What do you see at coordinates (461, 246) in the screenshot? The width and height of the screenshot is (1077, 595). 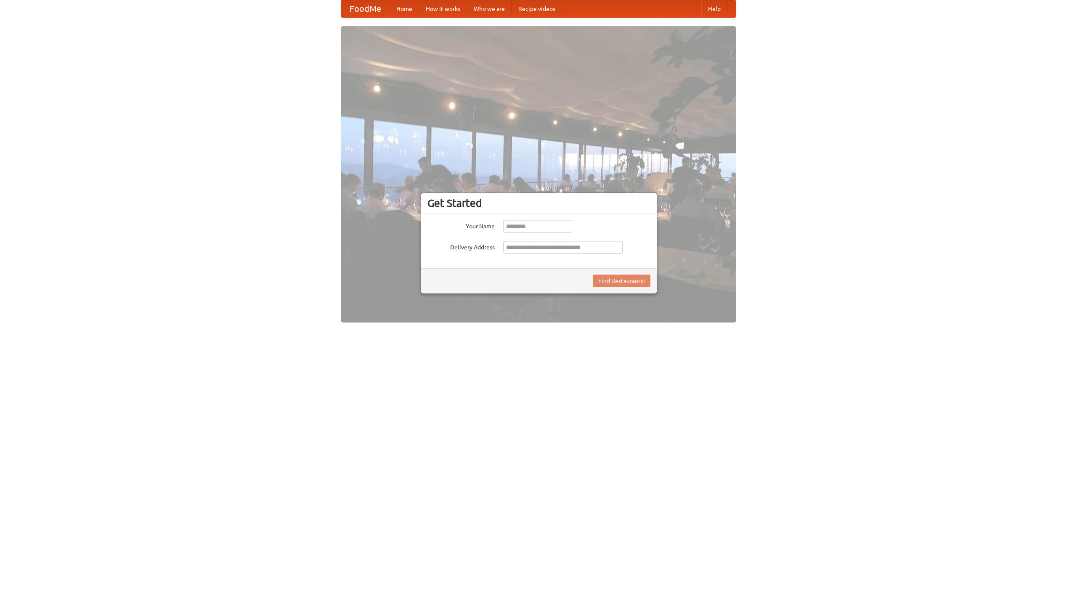 I see `label: Delivery Address` at bounding box center [461, 246].